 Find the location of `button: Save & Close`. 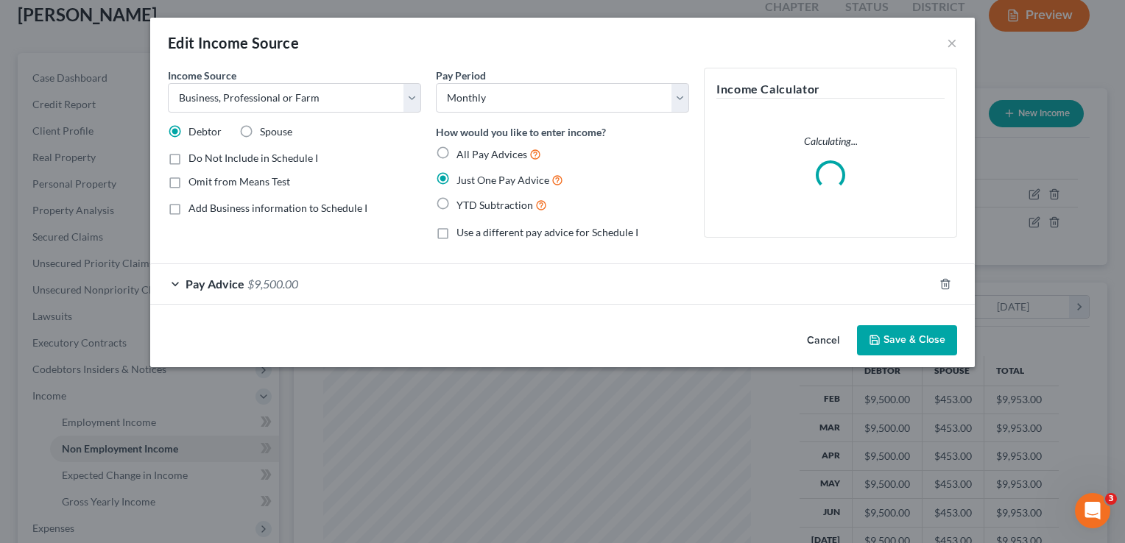

button: Save & Close is located at coordinates (907, 341).